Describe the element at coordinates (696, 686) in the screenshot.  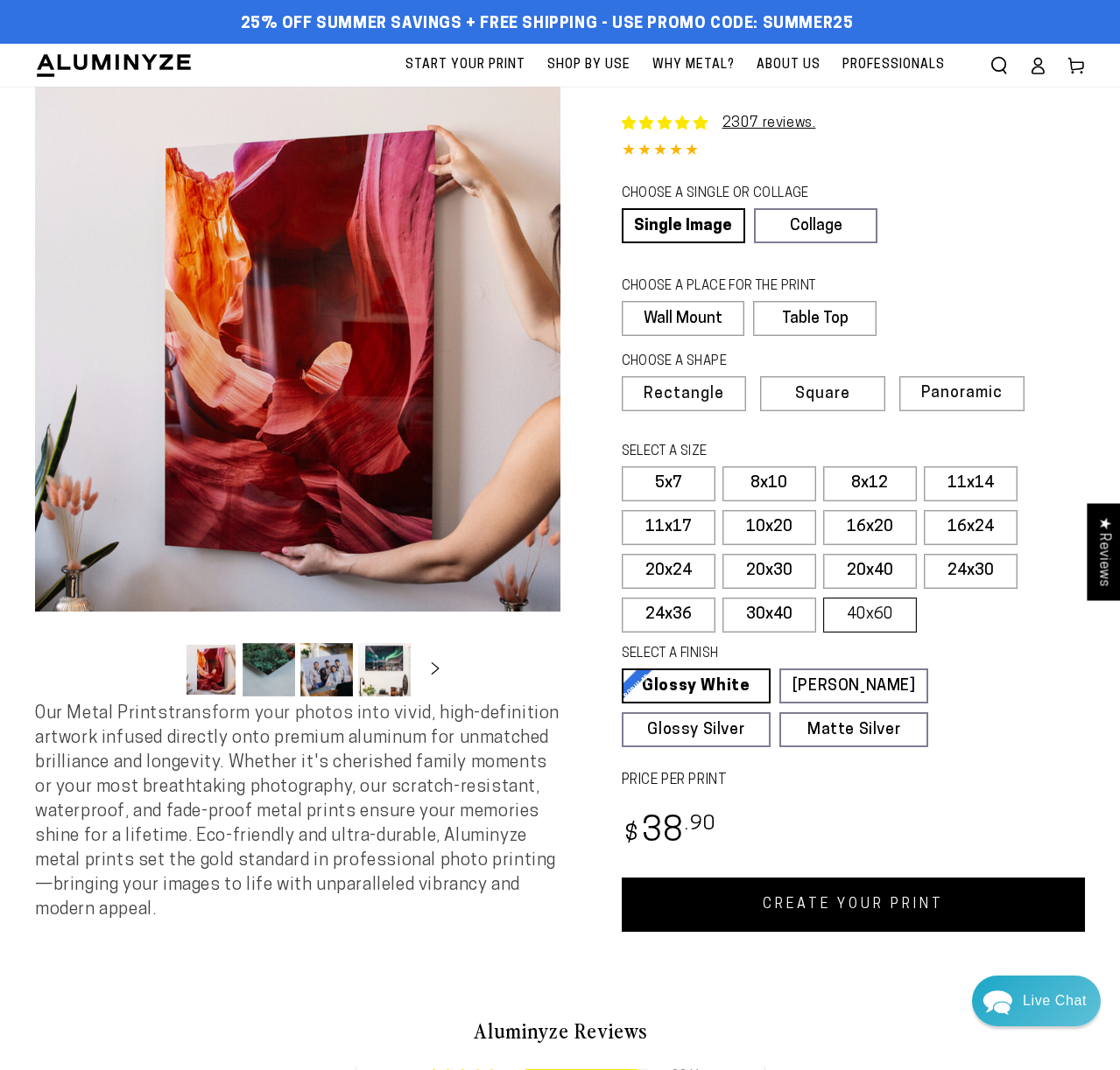
I see `a: Glossy White` at that location.